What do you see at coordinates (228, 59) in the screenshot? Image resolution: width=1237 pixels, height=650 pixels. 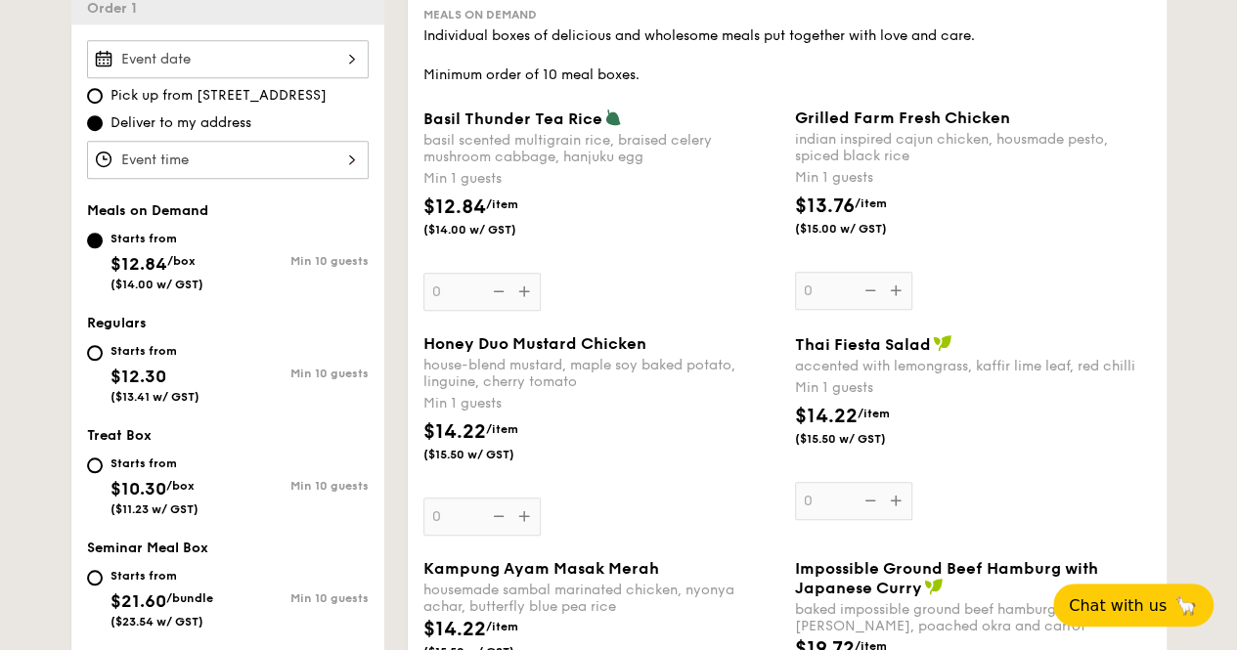 I see `input: Event date` at bounding box center [228, 59].